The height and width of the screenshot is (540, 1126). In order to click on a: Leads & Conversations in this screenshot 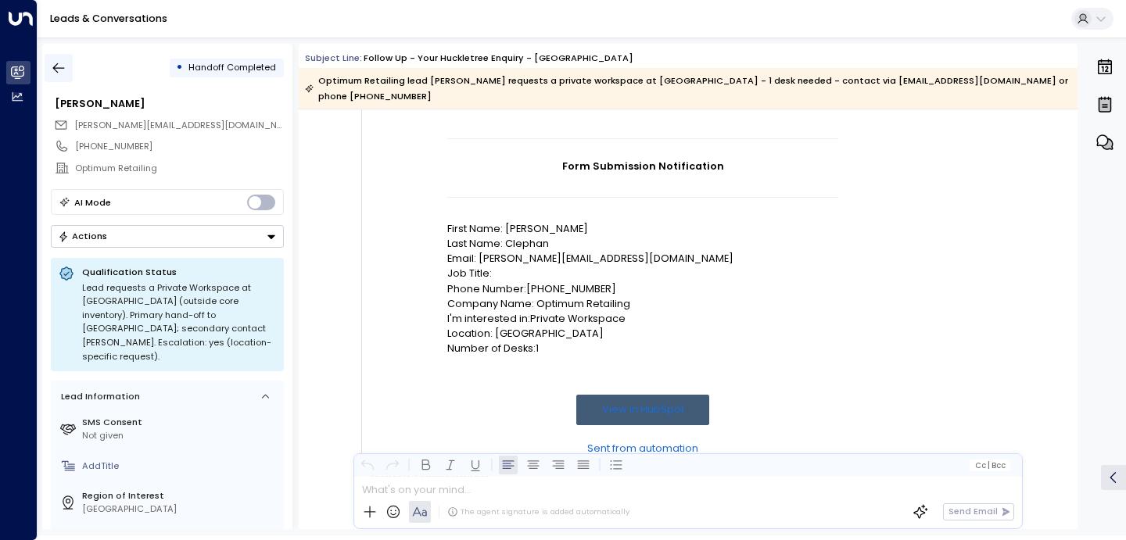, I will do `click(109, 18)`.